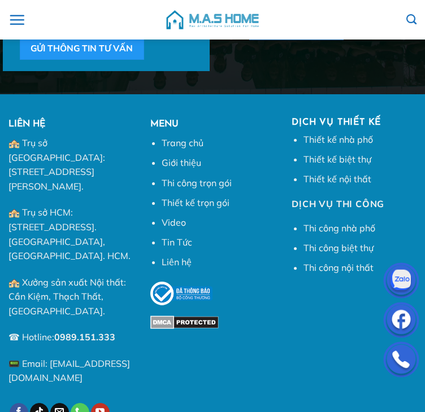 This screenshot has width=425, height=412. Describe the element at coordinates (184, 323) in the screenshot. I see `img: DMCA.com Protection Status` at that location.